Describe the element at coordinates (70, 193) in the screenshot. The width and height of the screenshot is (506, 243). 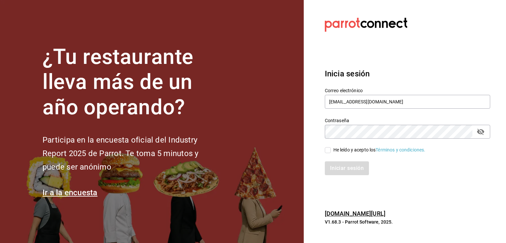
I see `a: Ir a la encuesta` at that location.